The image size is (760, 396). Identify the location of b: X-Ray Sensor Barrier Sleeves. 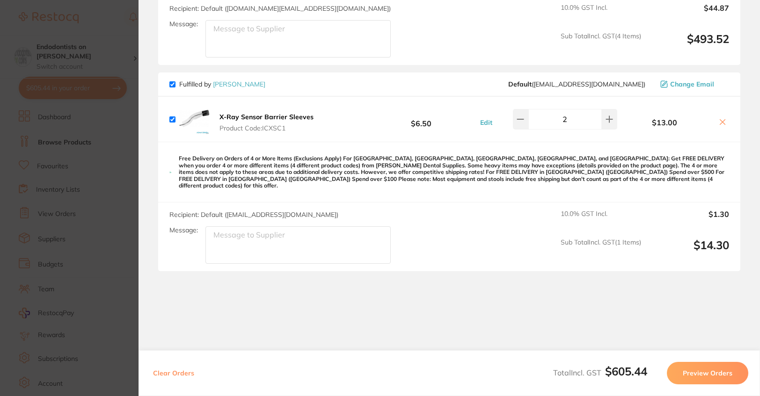
(266, 117).